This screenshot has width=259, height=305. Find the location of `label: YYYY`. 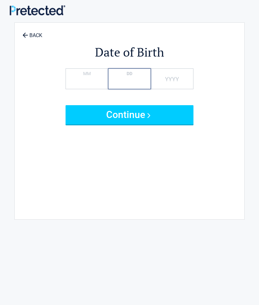

label: YYYY is located at coordinates (172, 79).